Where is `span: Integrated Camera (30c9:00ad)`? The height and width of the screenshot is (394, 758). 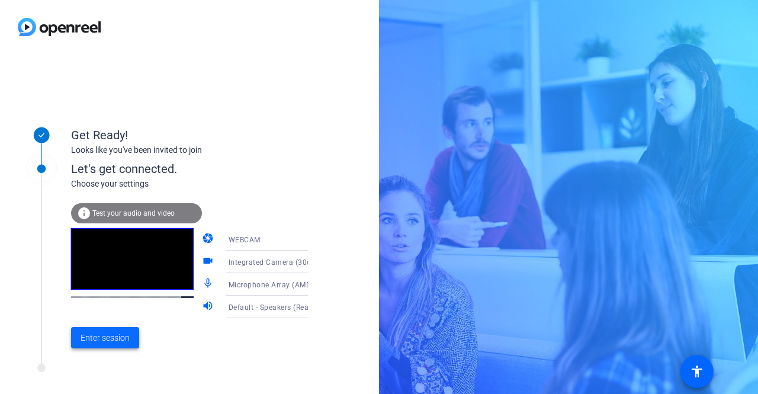
span: Integrated Camera (30c9:00ad) is located at coordinates (283, 262).